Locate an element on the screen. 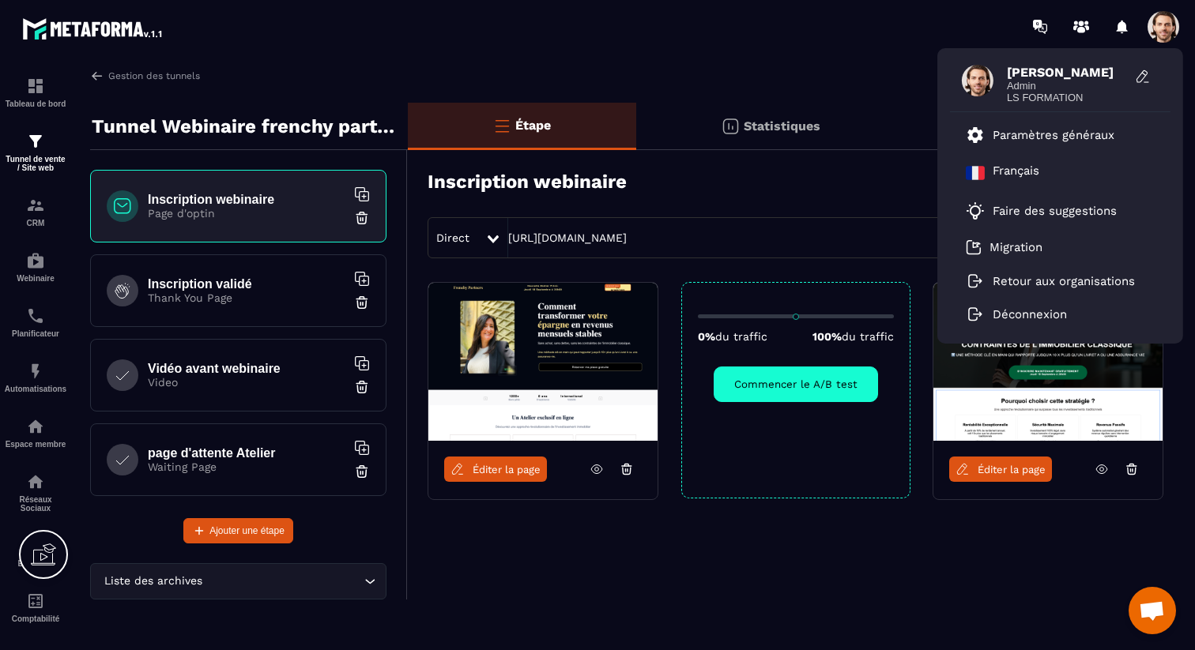  img: social-network is located at coordinates (36, 482).